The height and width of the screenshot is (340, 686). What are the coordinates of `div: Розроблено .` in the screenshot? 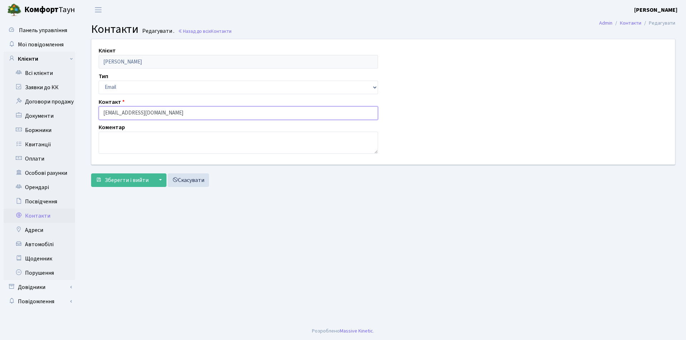 It's located at (343, 332).